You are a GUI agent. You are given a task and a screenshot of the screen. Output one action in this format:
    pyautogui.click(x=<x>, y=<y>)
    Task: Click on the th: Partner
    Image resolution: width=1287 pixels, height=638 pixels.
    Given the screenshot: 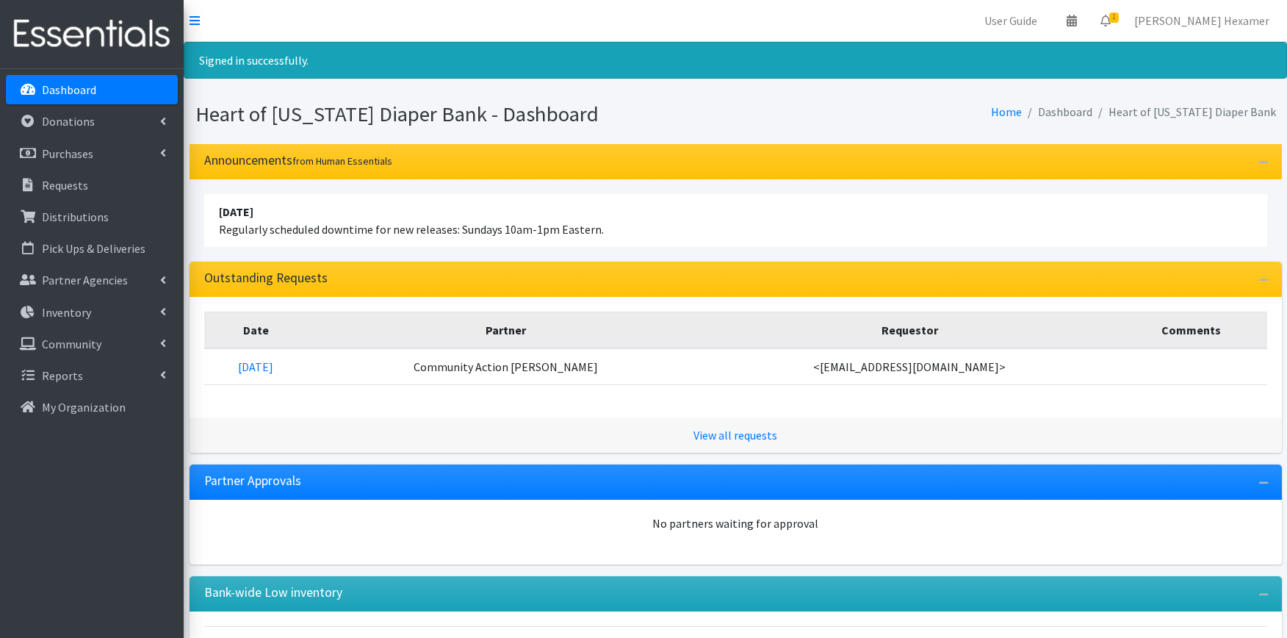 What is the action you would take?
    pyautogui.click(x=505, y=330)
    